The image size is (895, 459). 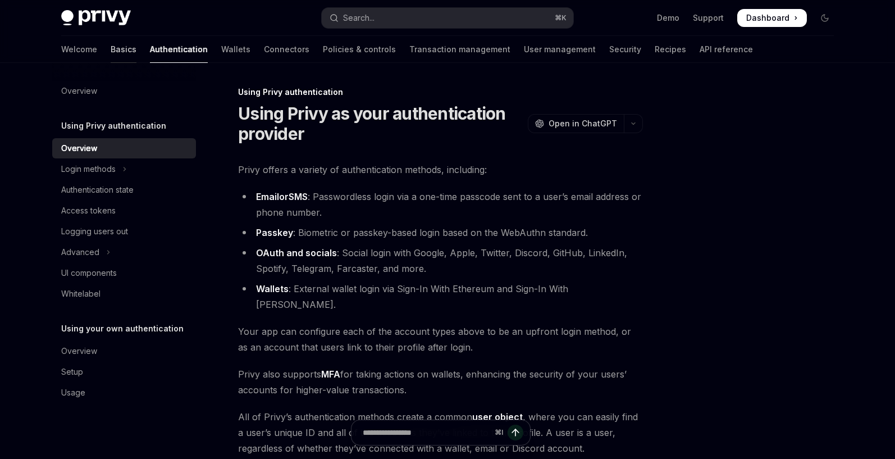 What do you see at coordinates (460, 49) in the screenshot?
I see `a: Transaction management` at bounding box center [460, 49].